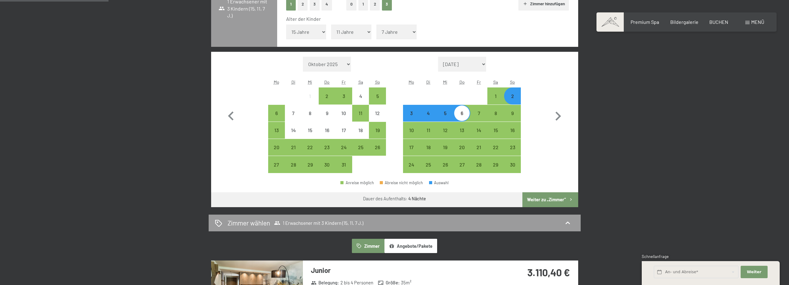  Describe the element at coordinates (445, 113) in the screenshot. I see `div: Wed Nov 05 2025` at that location.